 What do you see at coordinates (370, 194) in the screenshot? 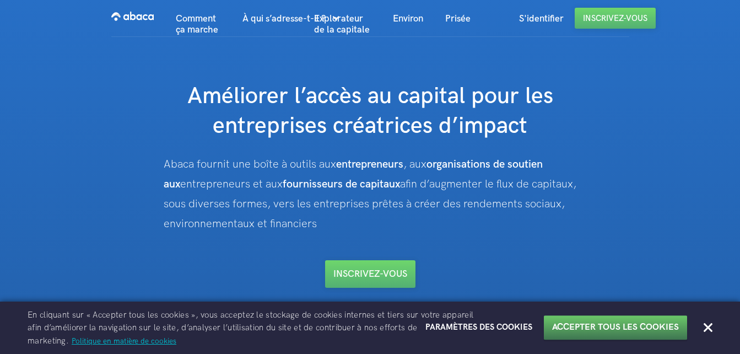
I see `div: Abaca fournit une boîte à outils aux , aux entrepreneurs et aux afin d’augmenter le flux de capit...` at bounding box center [370, 194].